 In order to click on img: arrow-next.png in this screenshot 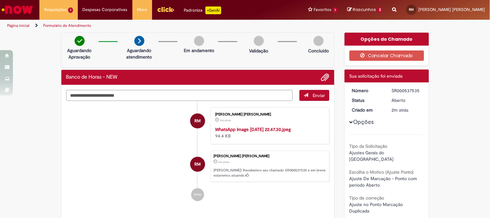, I will do `click(139, 41)`.